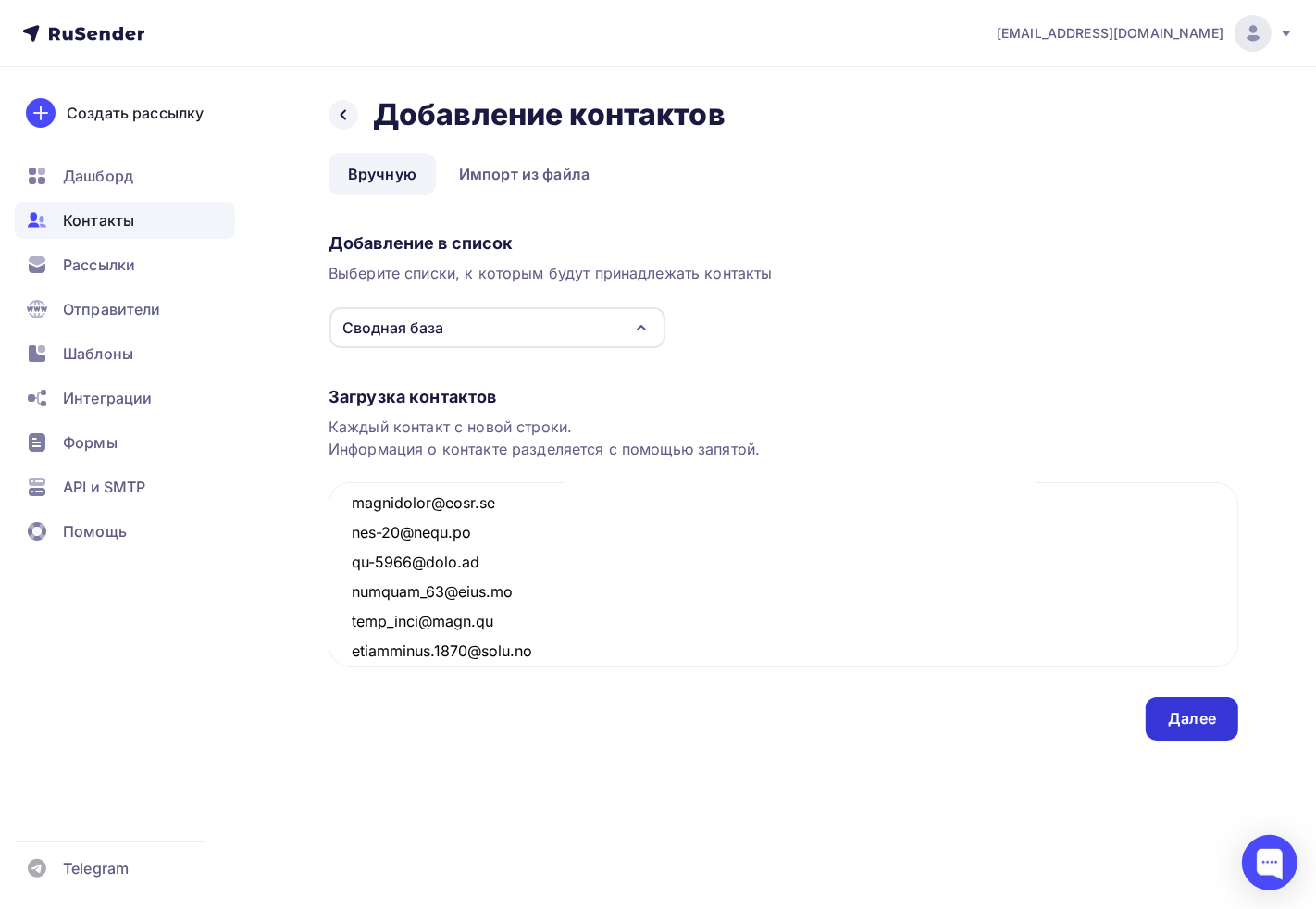 The width and height of the screenshot is (1316, 909). What do you see at coordinates (125, 220) in the screenshot?
I see `a: Контакты` at bounding box center [125, 220].